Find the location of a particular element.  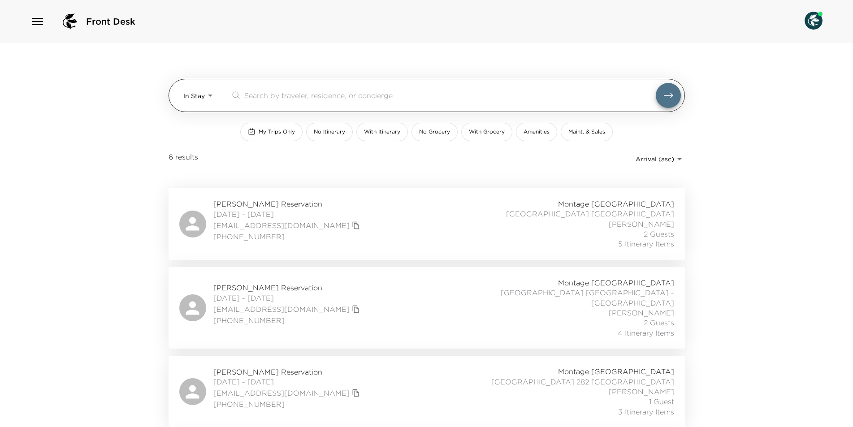

span: 3 Itinerary Items is located at coordinates (646, 412).